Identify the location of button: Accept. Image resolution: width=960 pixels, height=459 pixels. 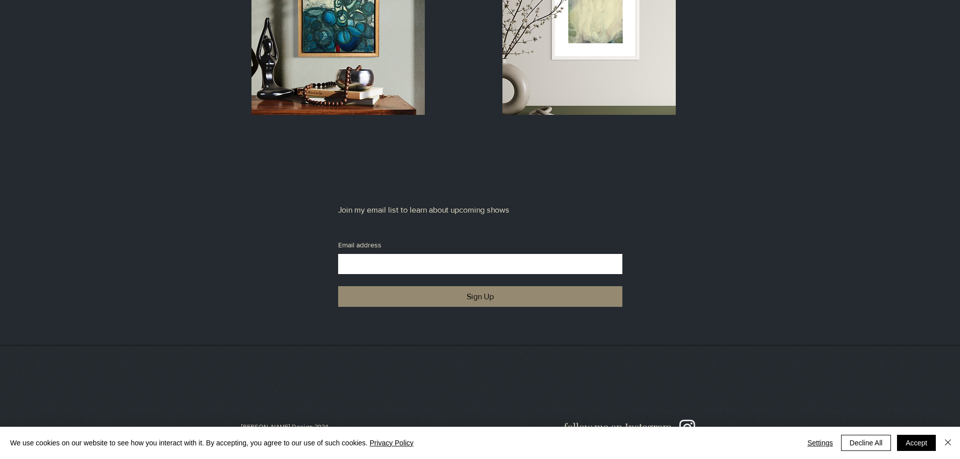
(917, 443).